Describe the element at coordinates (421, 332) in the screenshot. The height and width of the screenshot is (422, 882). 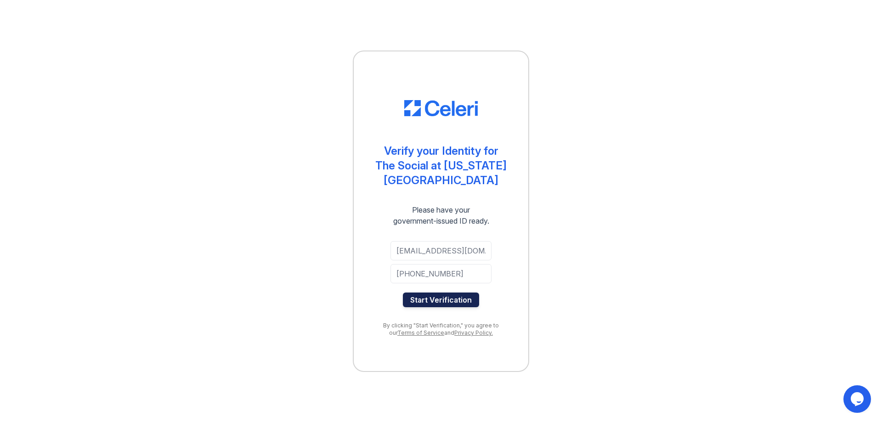
I see `a: Terms of Service` at that location.